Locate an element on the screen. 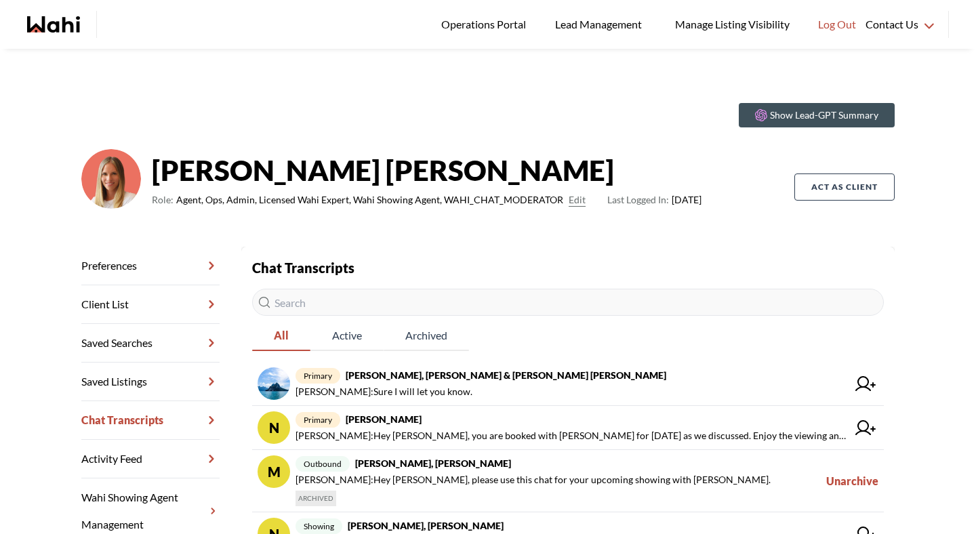 The width and height of the screenshot is (976, 534). a: Client List is located at coordinates (150, 304).